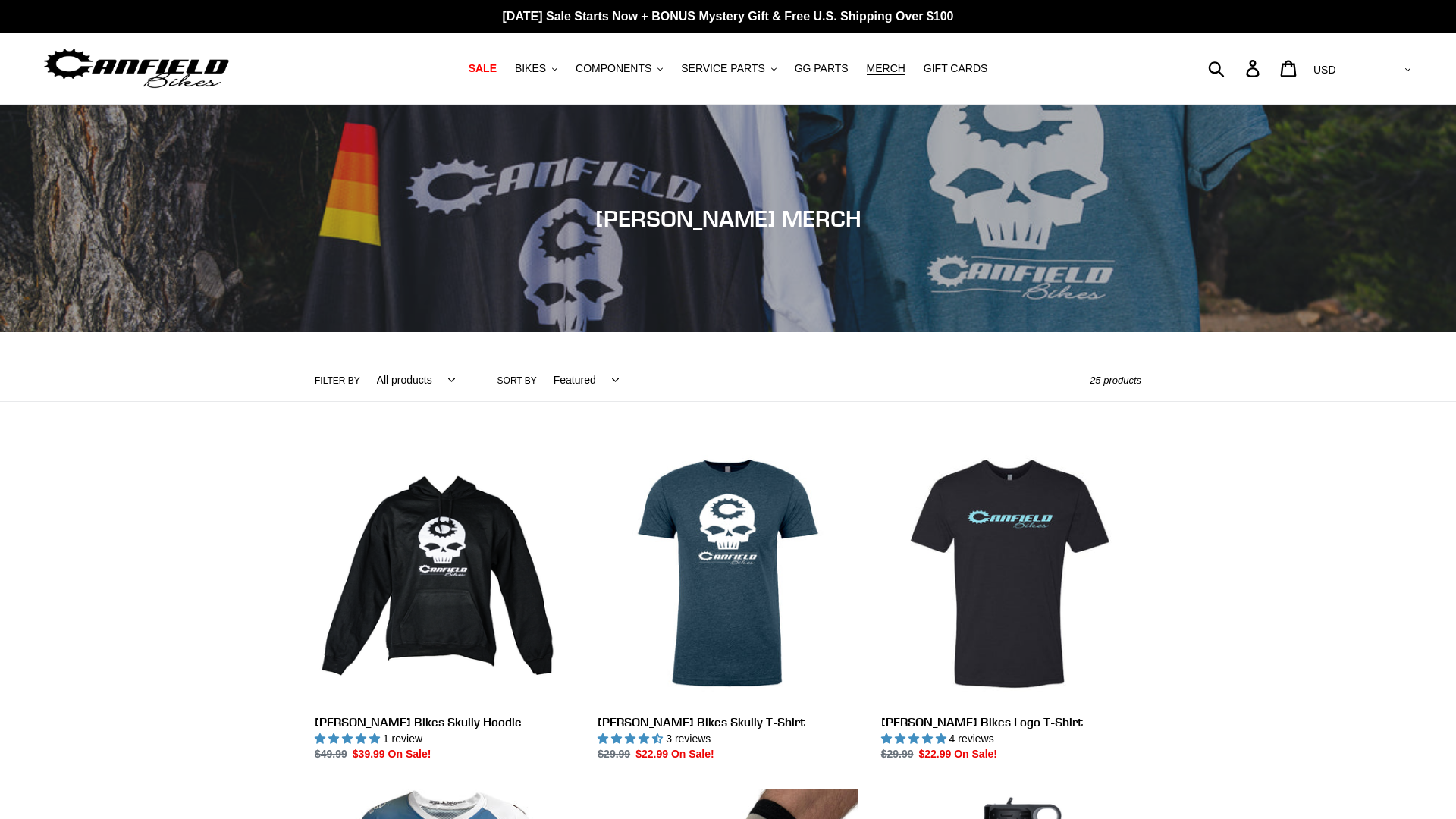 The width and height of the screenshot is (1456, 819). What do you see at coordinates (886, 68) in the screenshot?
I see `a: MERCH` at bounding box center [886, 68].